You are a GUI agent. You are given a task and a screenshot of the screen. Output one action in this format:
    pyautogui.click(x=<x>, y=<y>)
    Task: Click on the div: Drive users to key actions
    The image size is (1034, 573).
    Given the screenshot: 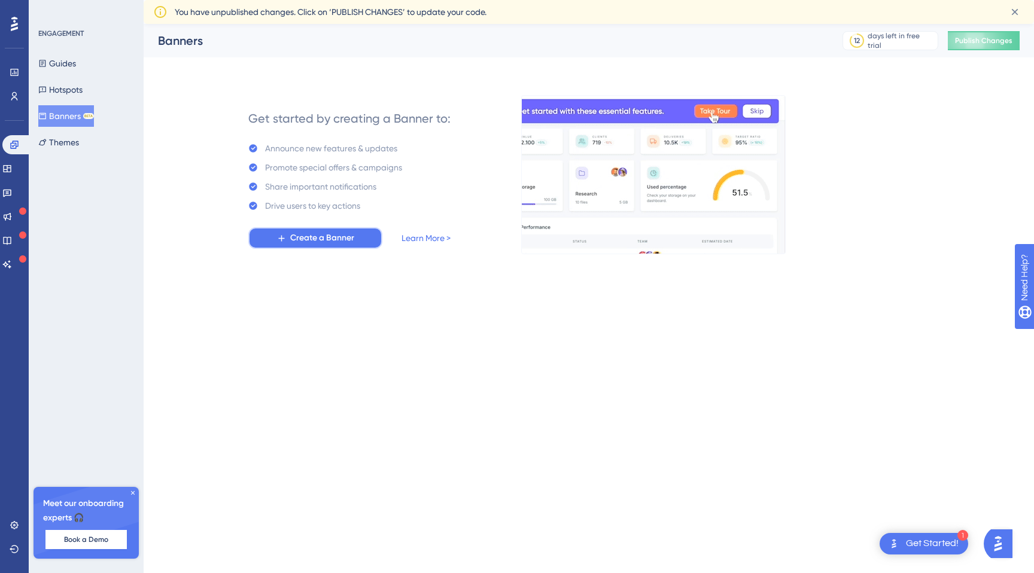 What is the action you would take?
    pyautogui.click(x=312, y=206)
    